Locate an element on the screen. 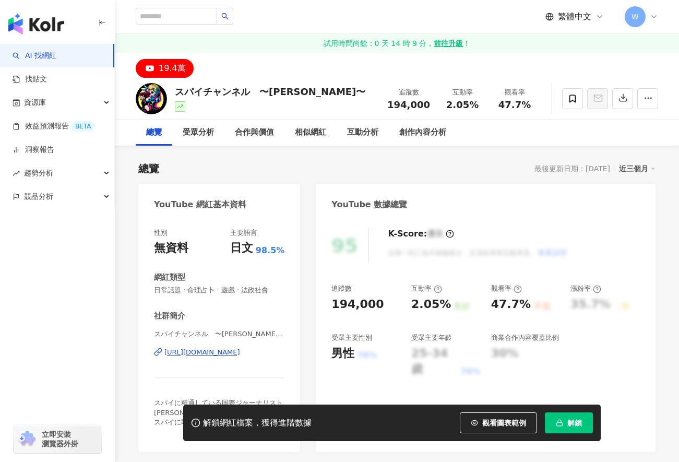  div: 網紅類型 is located at coordinates (170, 277).